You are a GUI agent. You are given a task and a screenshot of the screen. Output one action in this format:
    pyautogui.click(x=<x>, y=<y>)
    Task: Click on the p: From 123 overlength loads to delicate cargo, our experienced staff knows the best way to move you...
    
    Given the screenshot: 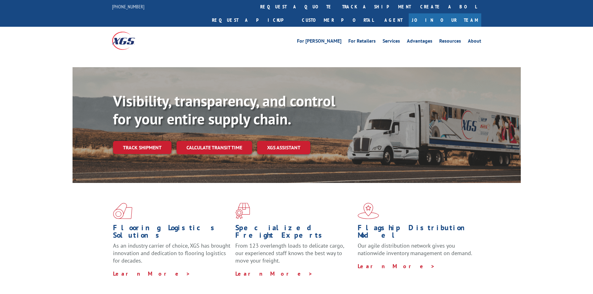 What is the action you would take?
    pyautogui.click(x=294, y=256)
    